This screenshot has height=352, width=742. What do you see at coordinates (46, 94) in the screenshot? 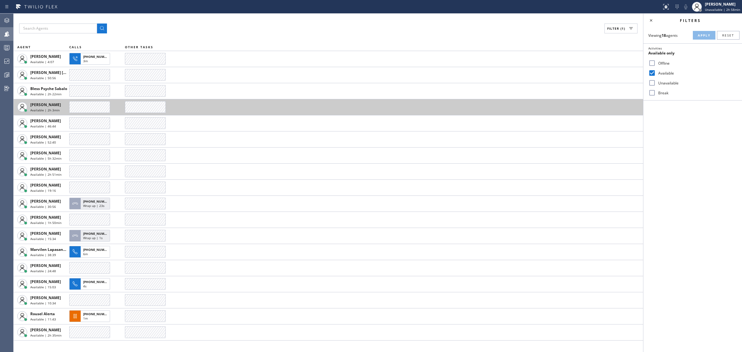
I see `span: Available | 2h 22min` at bounding box center [46, 94].